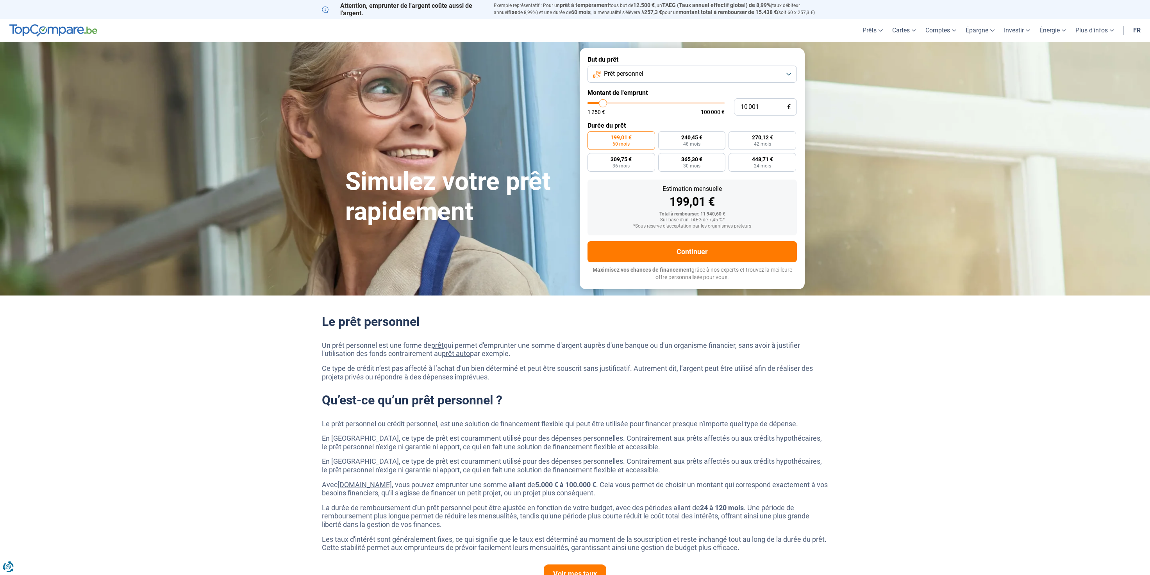  I want to click on p: Ce type de crédit n’est pas affecté à l’achat d’un bien déterminé et peut être souscrit sans just..., so click(575, 373).